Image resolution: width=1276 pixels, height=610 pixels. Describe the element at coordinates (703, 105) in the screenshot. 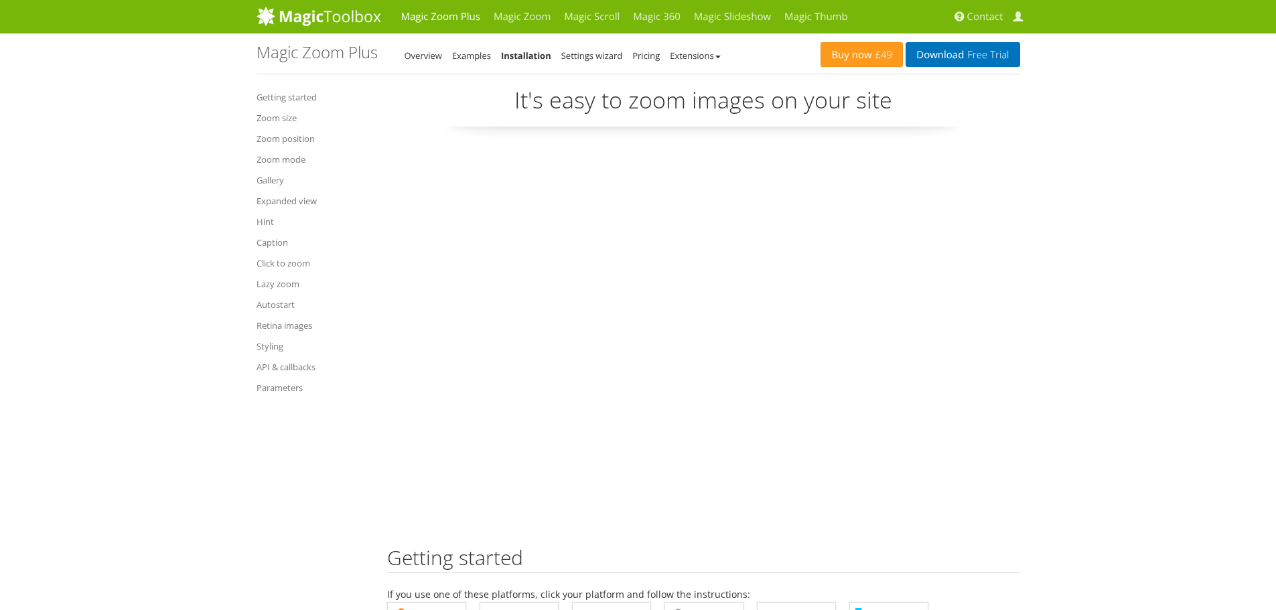

I see `p: It's easy to zoom images on your site` at that location.